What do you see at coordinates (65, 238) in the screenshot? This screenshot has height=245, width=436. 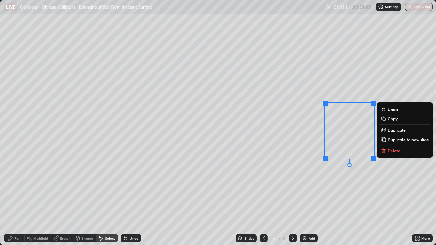 I see `div: Eraser` at bounding box center [65, 238].